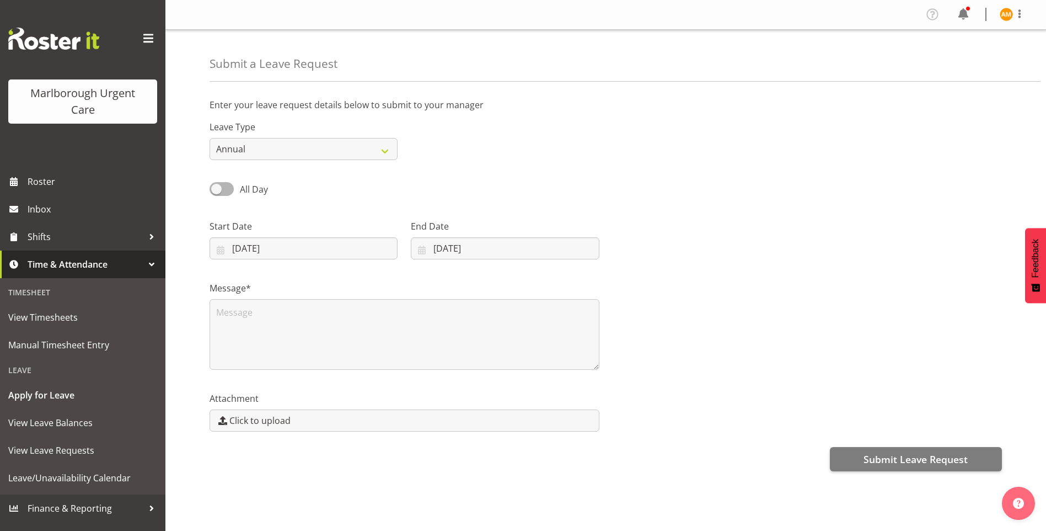 The width and height of the screenshot is (1046, 531). What do you see at coordinates (83, 370) in the screenshot?
I see `div: Leave` at bounding box center [83, 370].